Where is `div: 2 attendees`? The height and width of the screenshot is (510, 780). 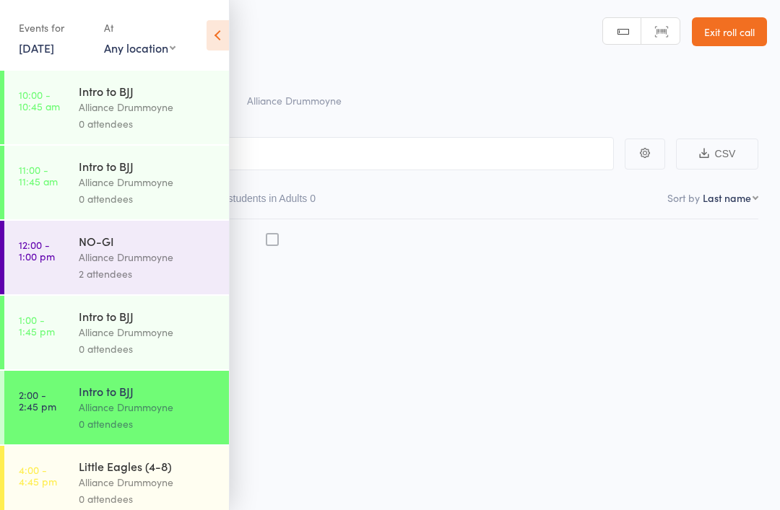 div: 2 attendees is located at coordinates (147, 274).